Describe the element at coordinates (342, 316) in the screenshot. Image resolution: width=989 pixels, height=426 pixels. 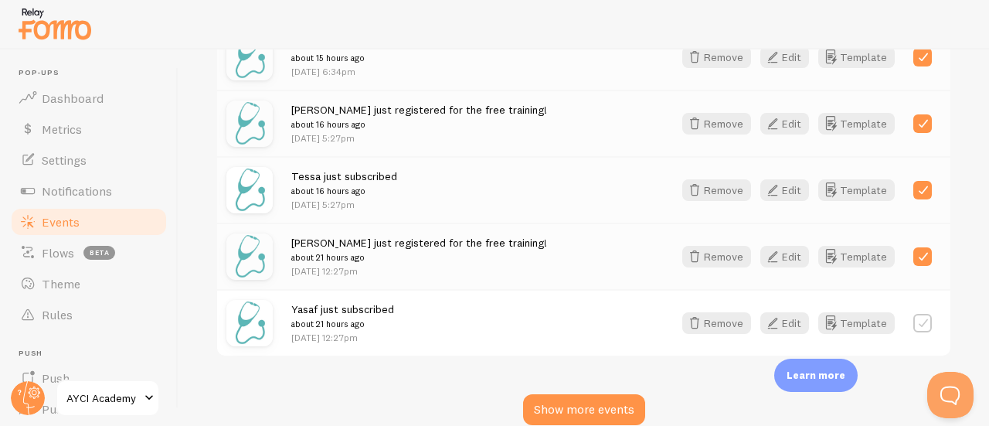
I see `span: Yasaf just subscribed` at that location.